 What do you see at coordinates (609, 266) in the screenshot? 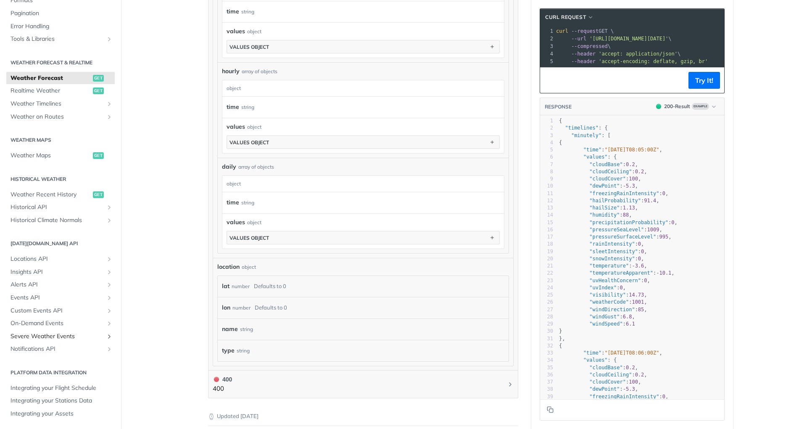
I see `span: "temperature"` at bounding box center [609, 266].